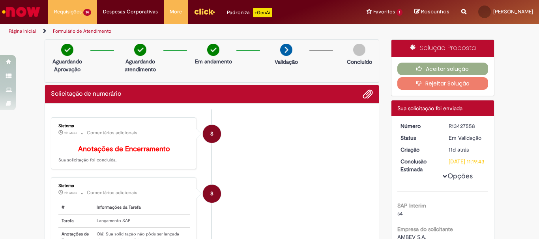 This screenshot has height=239, width=539. What do you see at coordinates (359, 62) in the screenshot?
I see `p: Concluído` at bounding box center [359, 62].